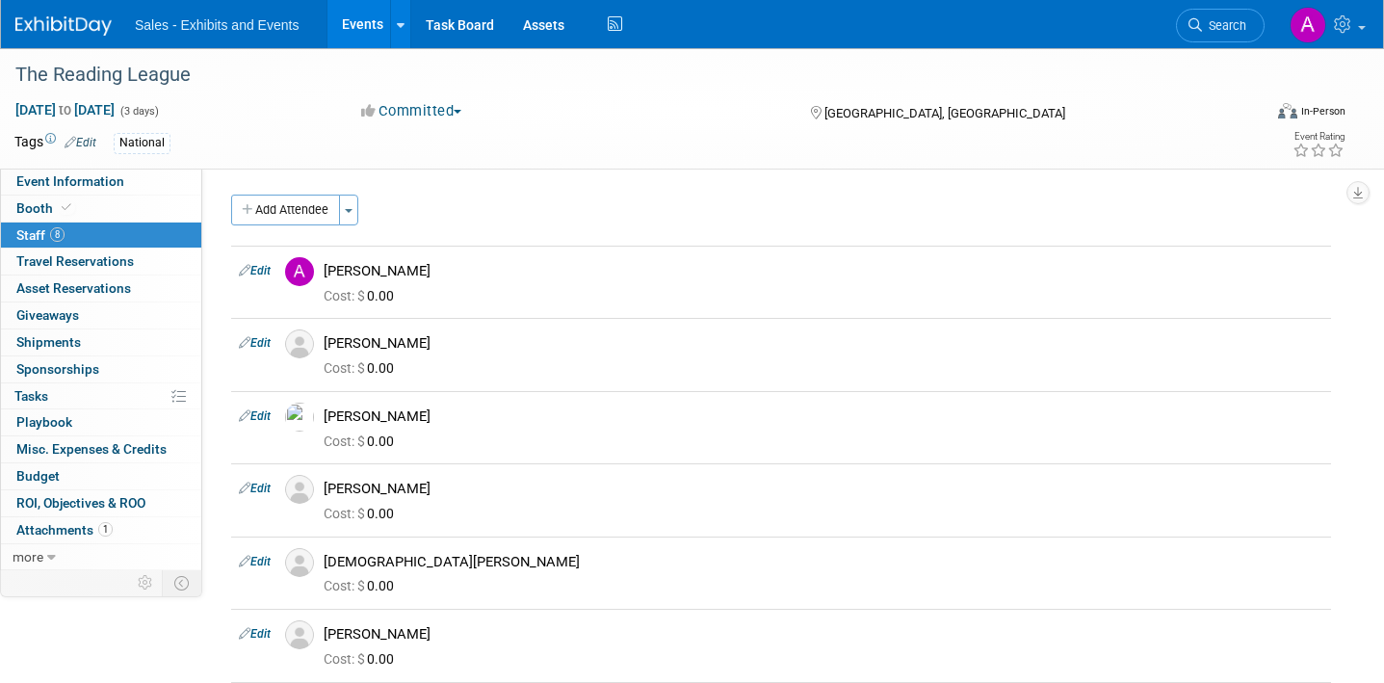  Describe the element at coordinates (101, 181) in the screenshot. I see `a: Event Information` at that location.